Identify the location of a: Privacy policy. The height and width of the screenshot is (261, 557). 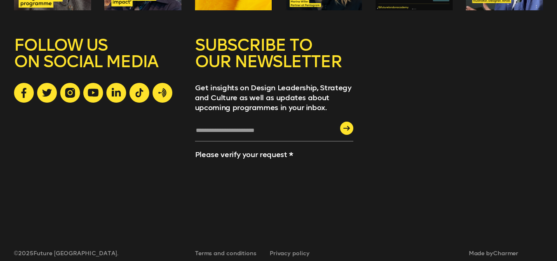
(289, 253).